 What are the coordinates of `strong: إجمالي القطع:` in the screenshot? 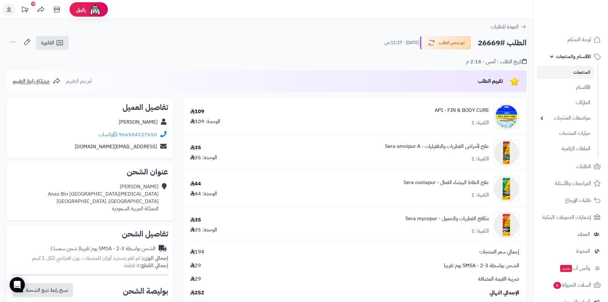 It's located at (154, 265).